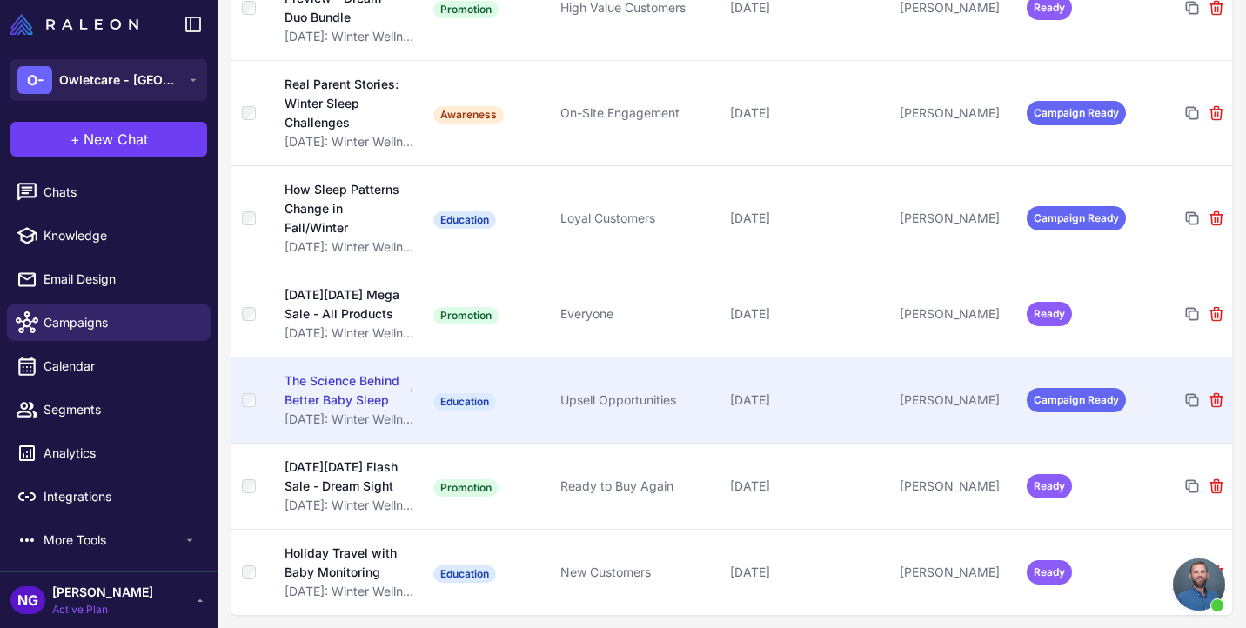  I want to click on div: Holiday Travel with Baby Monitoring, so click(345, 563).